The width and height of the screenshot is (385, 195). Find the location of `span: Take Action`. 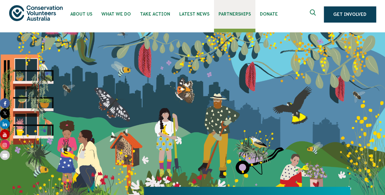

span: Take Action is located at coordinates (155, 14).